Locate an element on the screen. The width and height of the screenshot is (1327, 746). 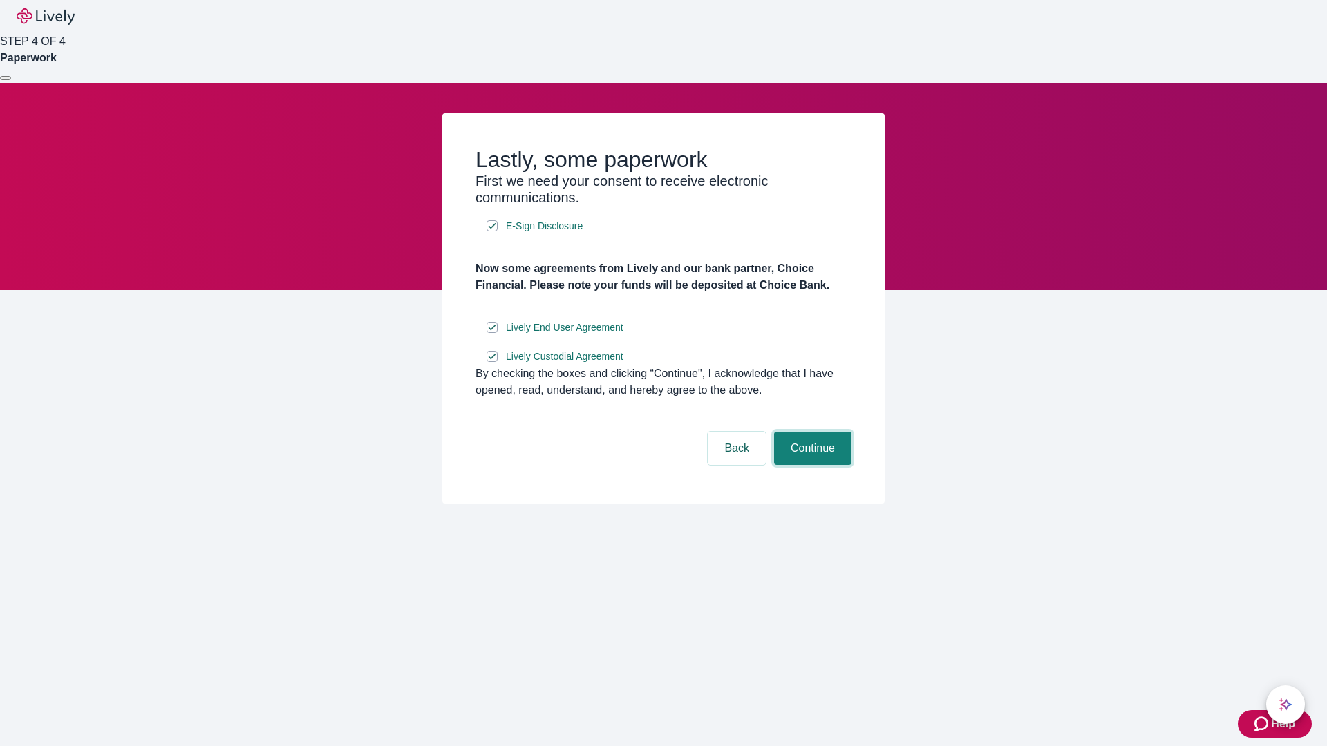
h2: Lastly, some paperwork is located at coordinates (664, 160).